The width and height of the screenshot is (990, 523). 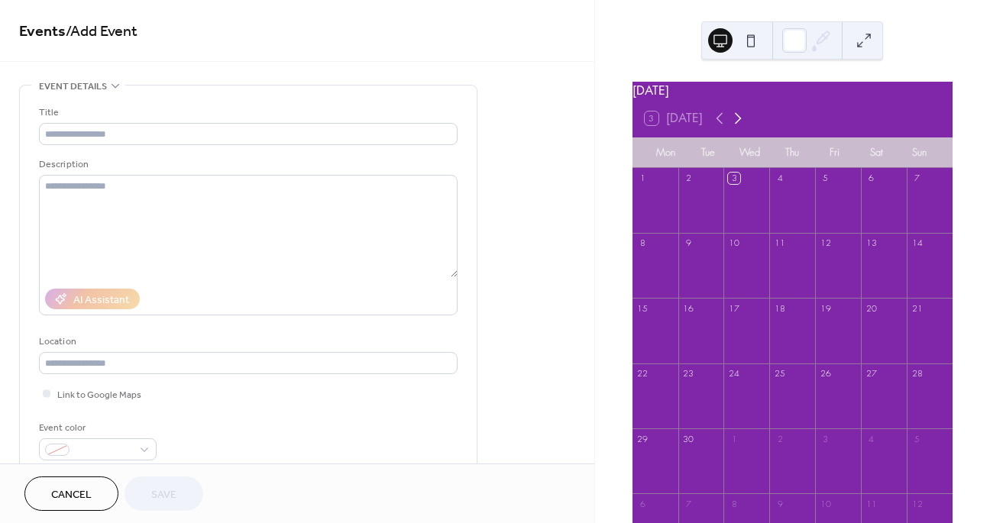 What do you see at coordinates (876, 153) in the screenshot?
I see `div: Sat` at bounding box center [876, 153].